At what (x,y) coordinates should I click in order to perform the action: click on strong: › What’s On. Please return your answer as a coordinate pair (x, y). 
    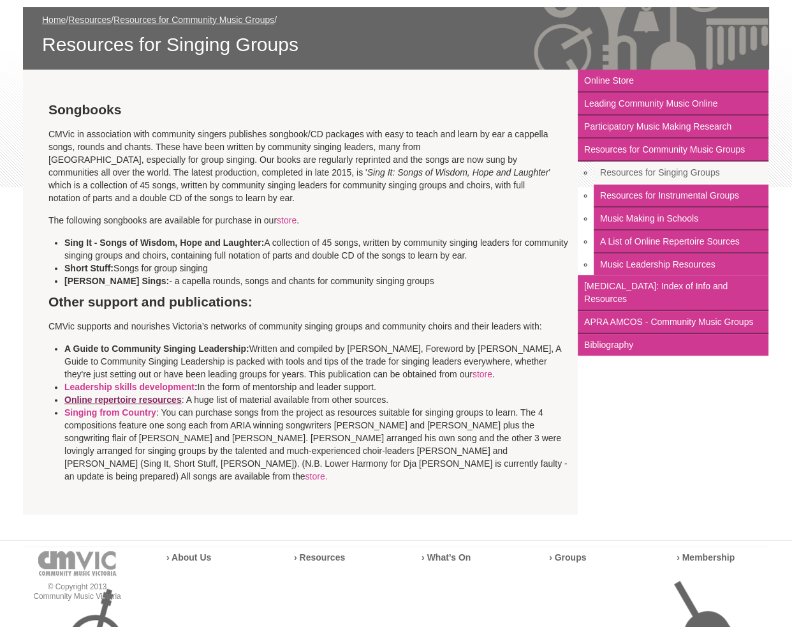
    Looking at the image, I should click on (446, 557).